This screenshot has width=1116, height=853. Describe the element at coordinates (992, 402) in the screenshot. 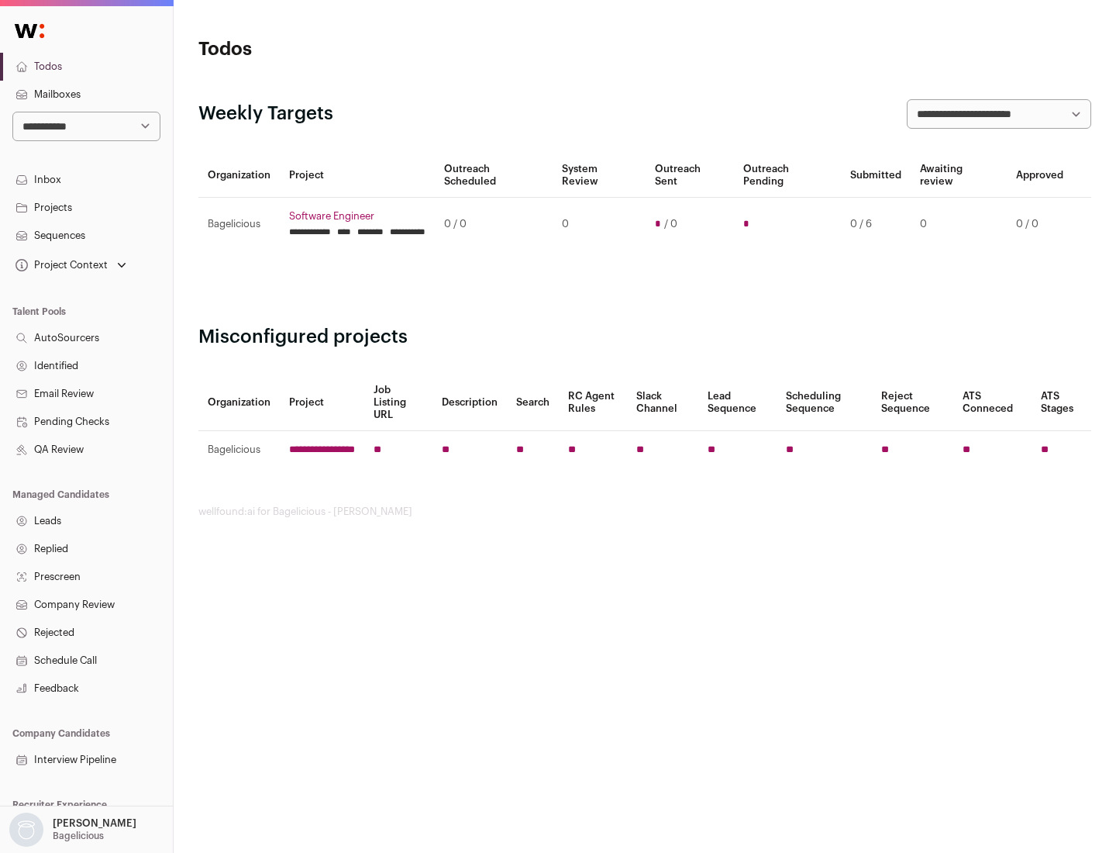

I see `th: ATS Conneced` at that location.